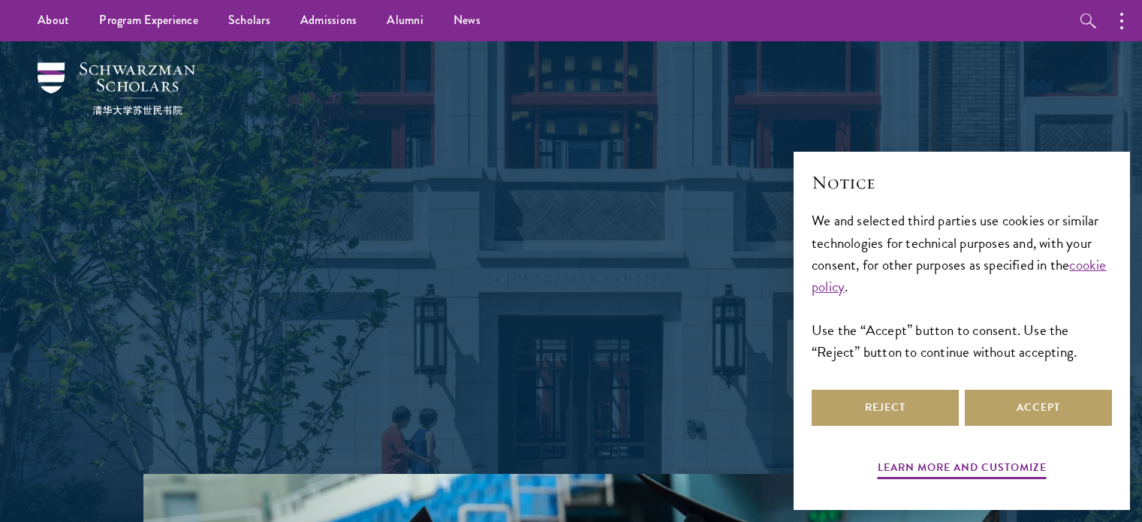 This screenshot has width=1142, height=522. What do you see at coordinates (959, 276) in the screenshot?
I see `a: cookie policy` at bounding box center [959, 276].